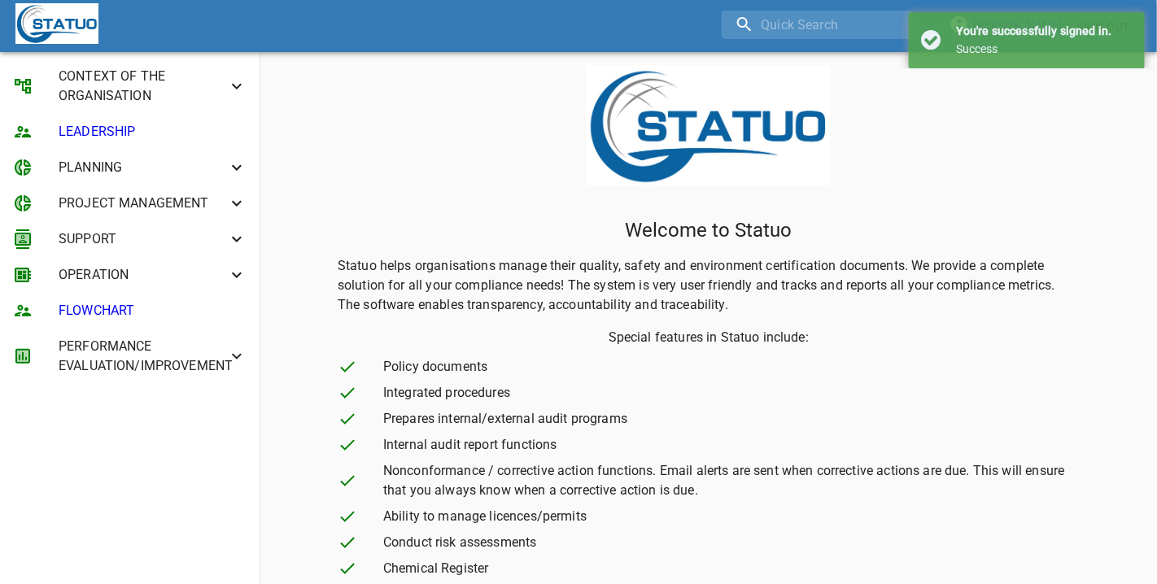  What do you see at coordinates (152, 311) in the screenshot?
I see `span: FLOWCHART` at bounding box center [152, 311].